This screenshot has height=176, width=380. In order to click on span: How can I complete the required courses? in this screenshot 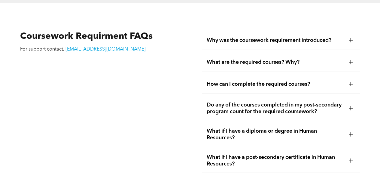, I will do `click(275, 84)`.